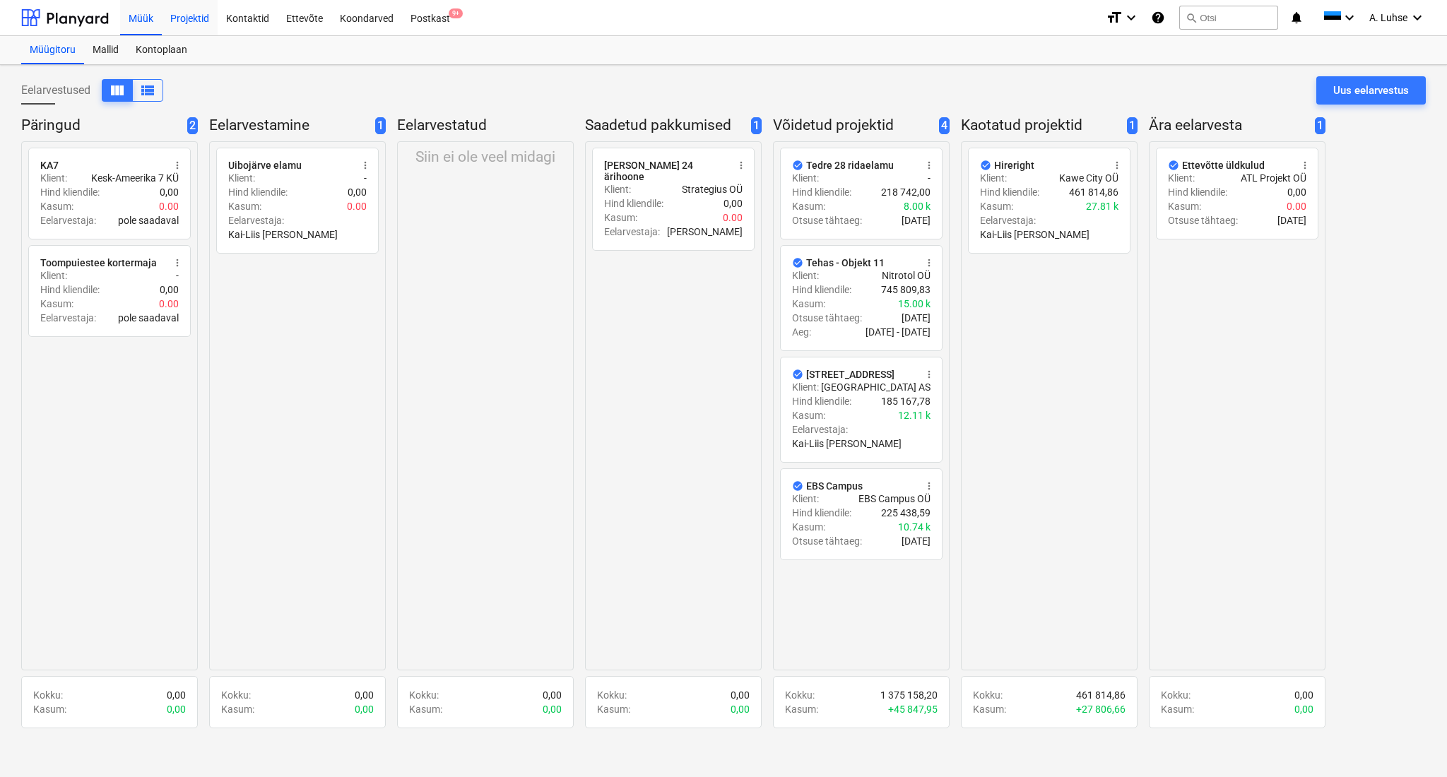 This screenshot has height=777, width=1447. I want to click on p: 461 814,86, so click(1094, 192).